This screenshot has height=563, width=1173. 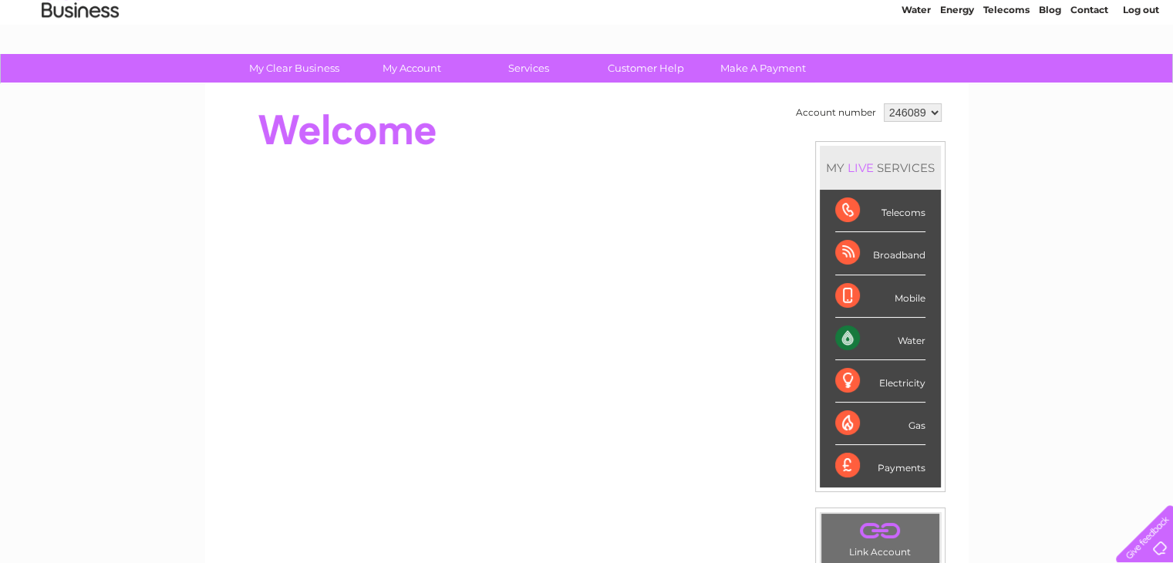 I want to click on td: Link Account, so click(x=880, y=537).